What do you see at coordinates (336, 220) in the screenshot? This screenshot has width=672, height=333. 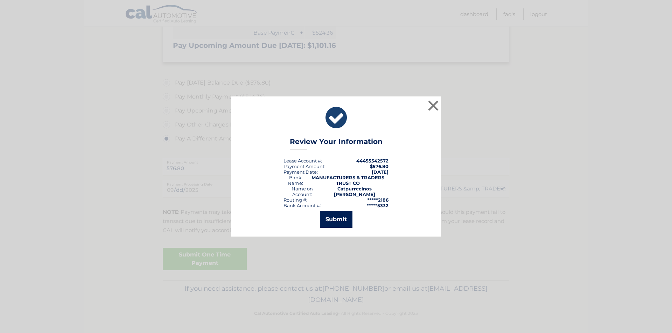 I see `button: Submit` at bounding box center [336, 220].